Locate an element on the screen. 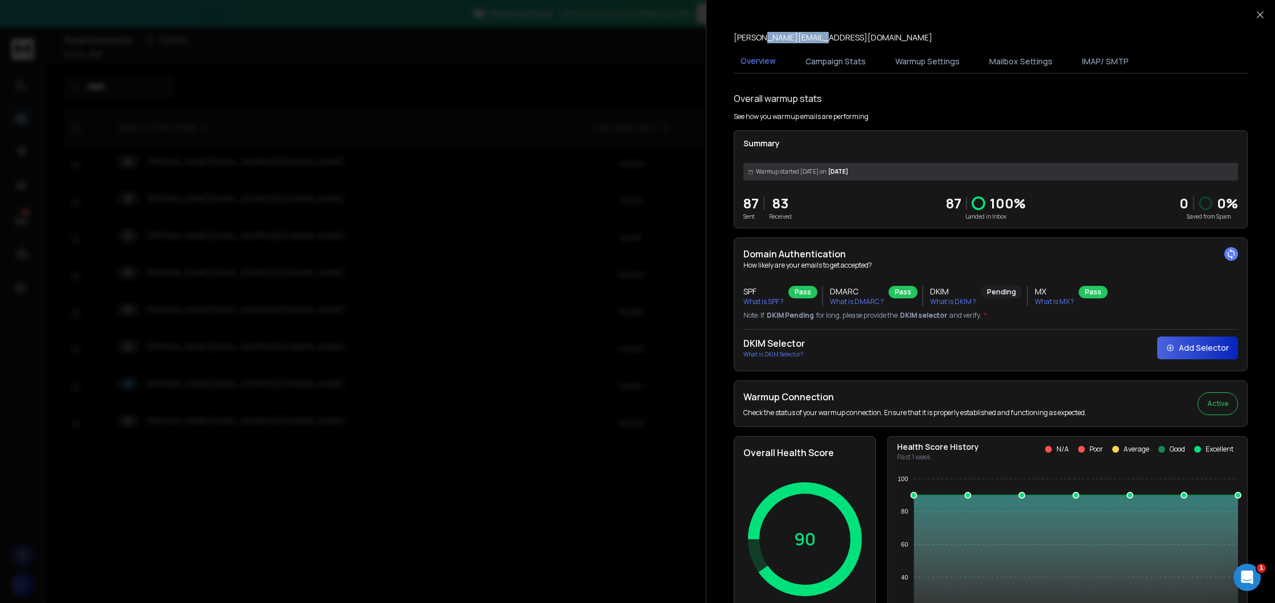 The height and width of the screenshot is (603, 1275). strong: 0 is located at coordinates (1184, 203).